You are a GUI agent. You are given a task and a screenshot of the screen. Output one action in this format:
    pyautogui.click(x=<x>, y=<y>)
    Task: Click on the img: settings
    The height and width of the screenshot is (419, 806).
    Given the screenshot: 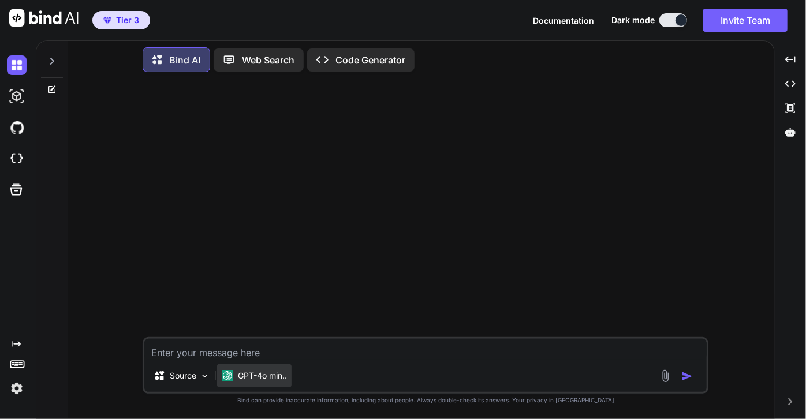 What is the action you would take?
    pyautogui.click(x=17, y=388)
    